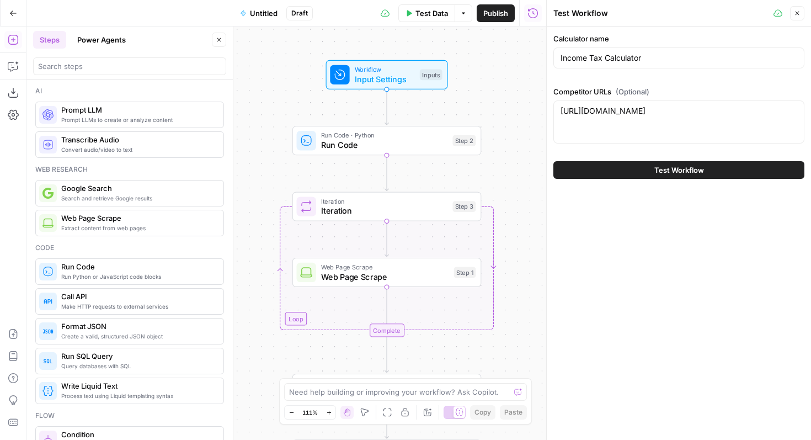 This screenshot has height=440, width=811. Describe the element at coordinates (130, 169) in the screenshot. I see `div: Web research` at that location.